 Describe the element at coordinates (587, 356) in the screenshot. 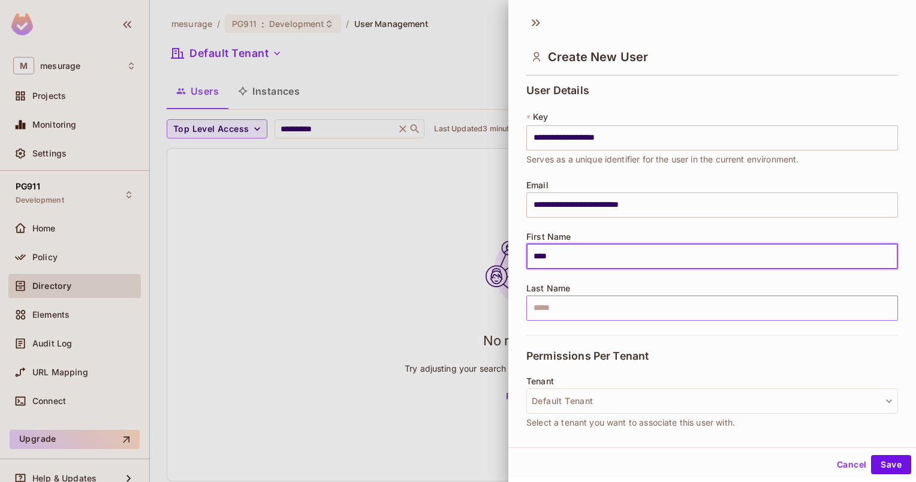

I see `span: Permissions Per Tenant` at that location.